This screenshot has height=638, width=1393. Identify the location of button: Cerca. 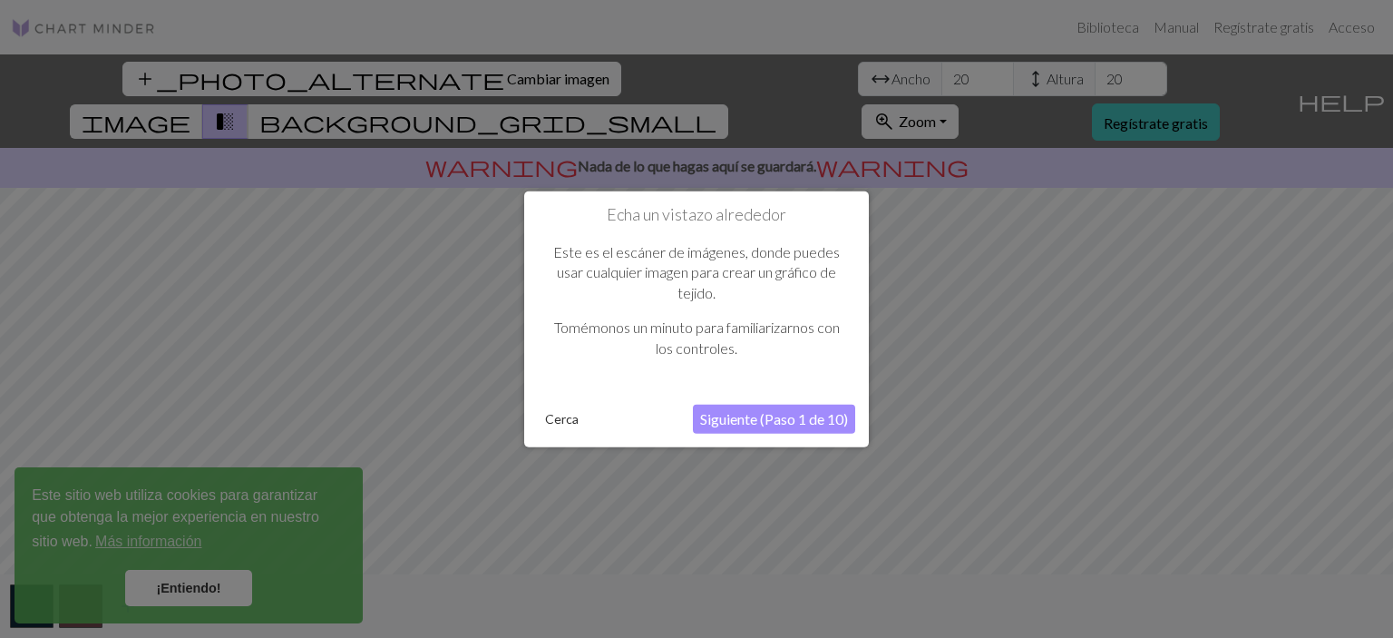
(561, 419).